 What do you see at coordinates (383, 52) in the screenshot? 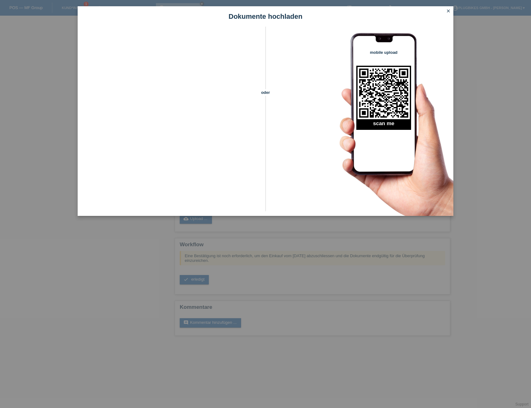
I see `h4: mobile upload` at bounding box center [383, 52].